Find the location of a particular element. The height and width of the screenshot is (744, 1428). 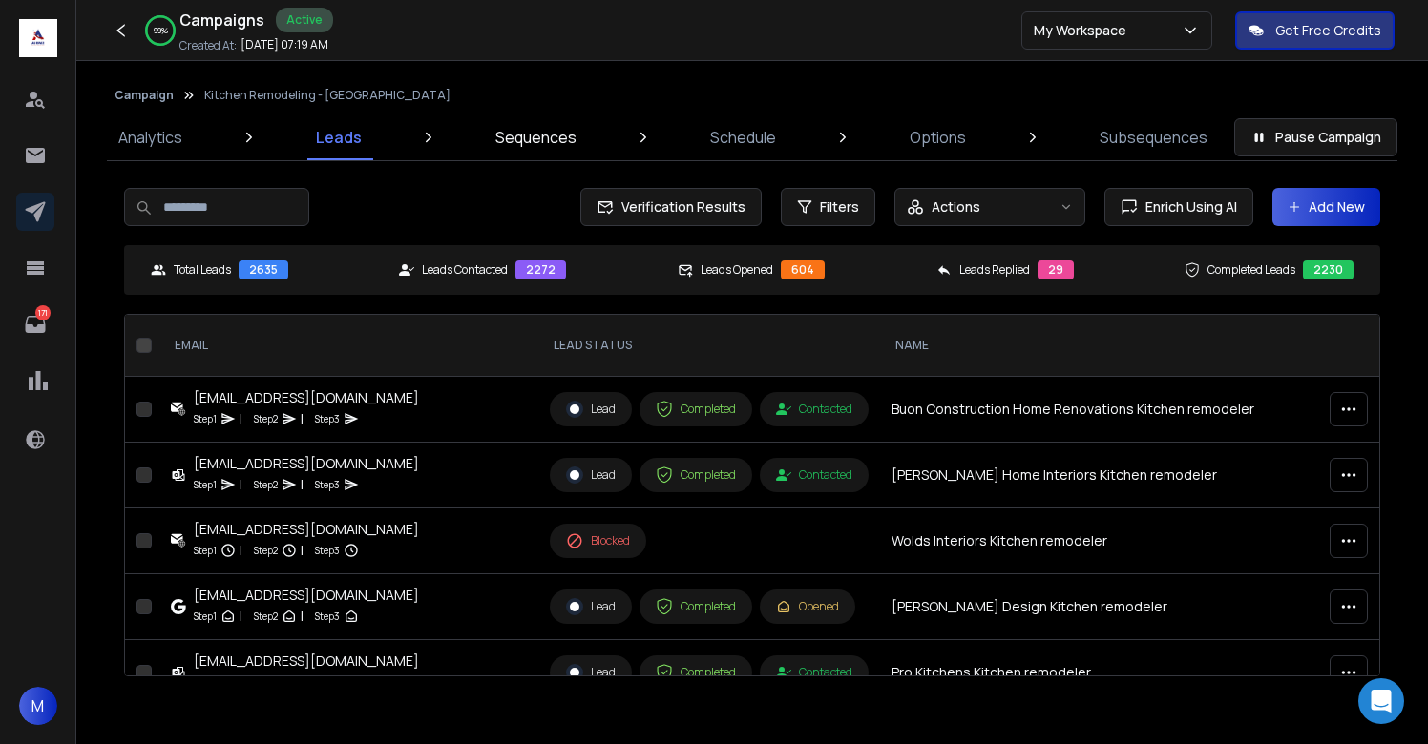

p: Actions is located at coordinates (955, 207).